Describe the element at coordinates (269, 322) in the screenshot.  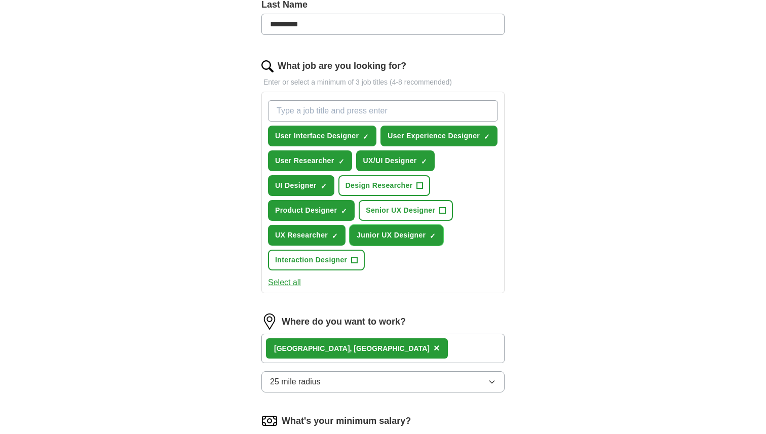
I see `img: location.png` at that location.